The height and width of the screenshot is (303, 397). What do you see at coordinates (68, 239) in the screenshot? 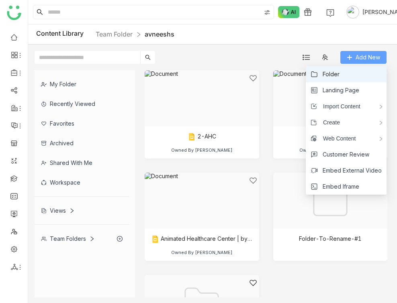
I see `div: Team Folders` at bounding box center [68, 239].